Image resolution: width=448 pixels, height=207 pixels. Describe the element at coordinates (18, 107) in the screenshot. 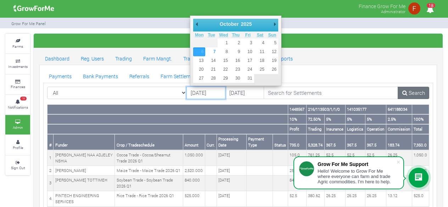

I see `small: Notifications` at that location.